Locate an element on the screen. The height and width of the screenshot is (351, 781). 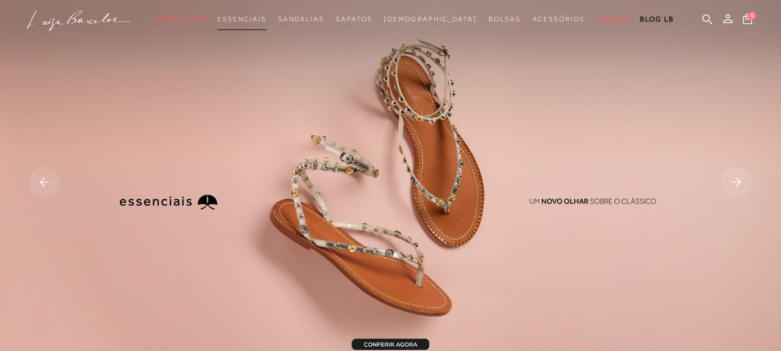
span: Outlet is located at coordinates (612, 19).